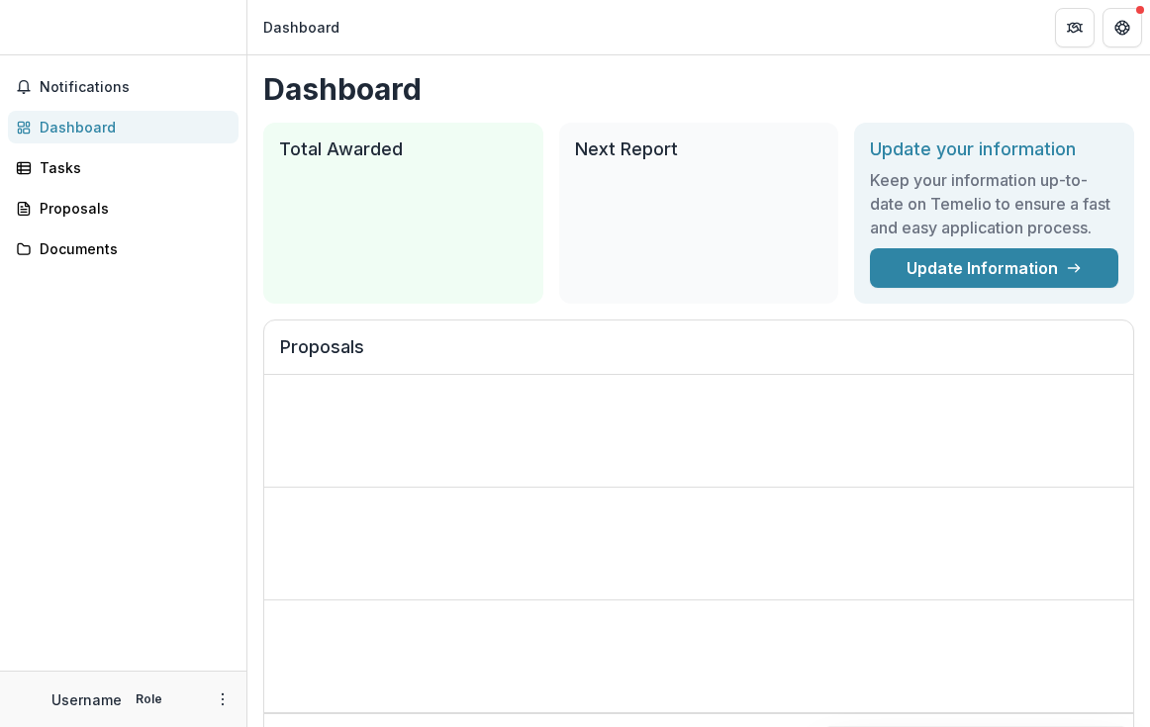 The width and height of the screenshot is (1150, 727). Describe the element at coordinates (403, 149) in the screenshot. I see `h2: Total Awarded` at that location.